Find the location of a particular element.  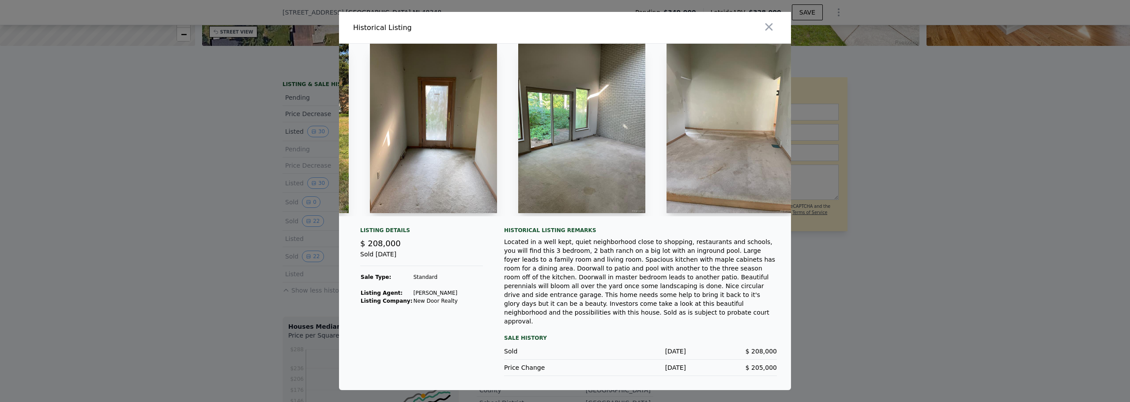

div: Listing Details is located at coordinates (421, 232).